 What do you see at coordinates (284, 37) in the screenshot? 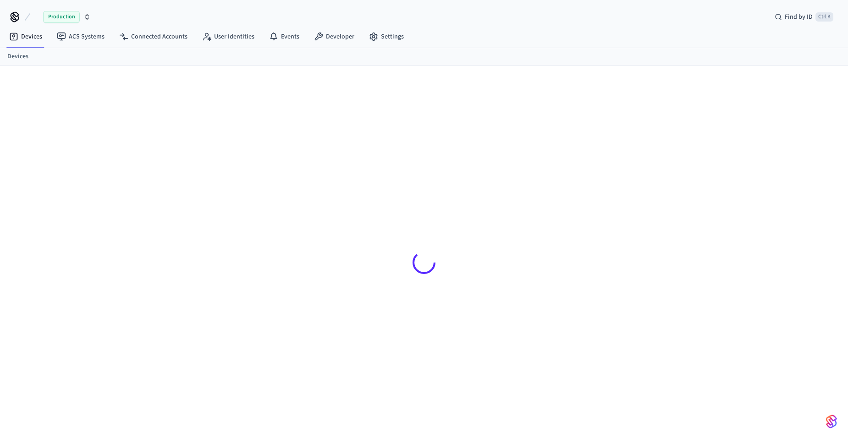
I see `a: Events` at bounding box center [284, 37].